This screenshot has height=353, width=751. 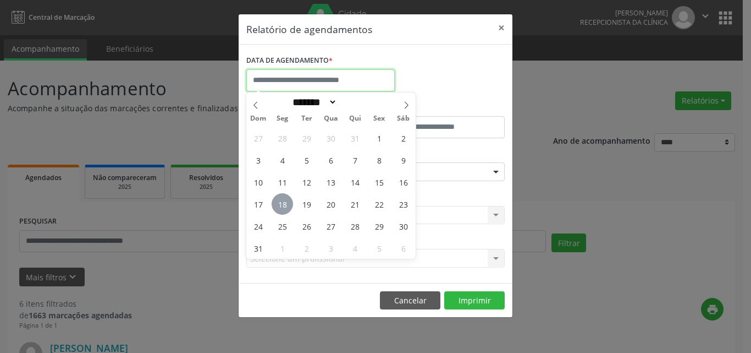 I want to click on h5: Relatório de agendamentos, so click(x=309, y=29).